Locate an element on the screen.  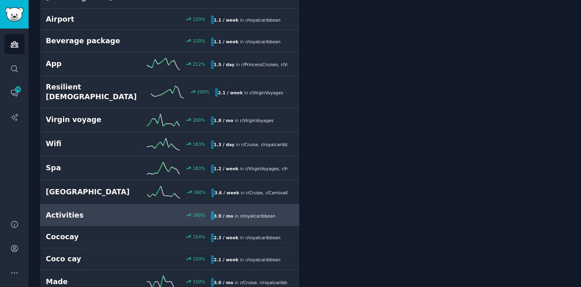
a: Airport220%1.1 / weekin r/royalcaribbean is located at coordinates (170, 20).